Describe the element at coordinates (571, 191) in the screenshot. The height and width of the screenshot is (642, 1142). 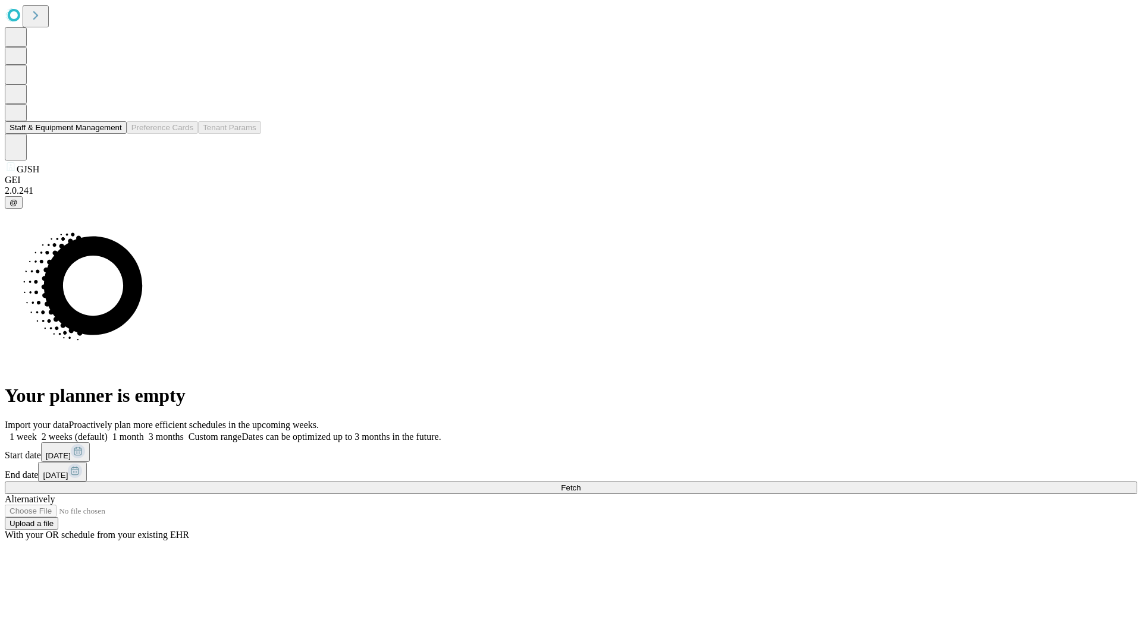
I see `div: 2.0.241` at that location.